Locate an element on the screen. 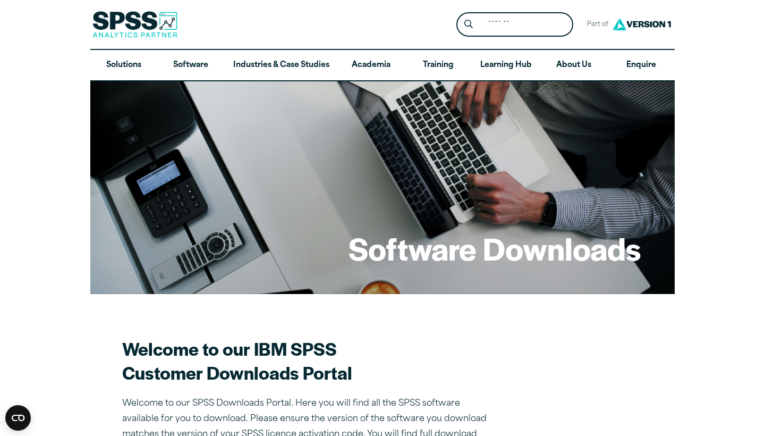 This screenshot has width=765, height=436. img: Version1 Logo is located at coordinates (642, 24).